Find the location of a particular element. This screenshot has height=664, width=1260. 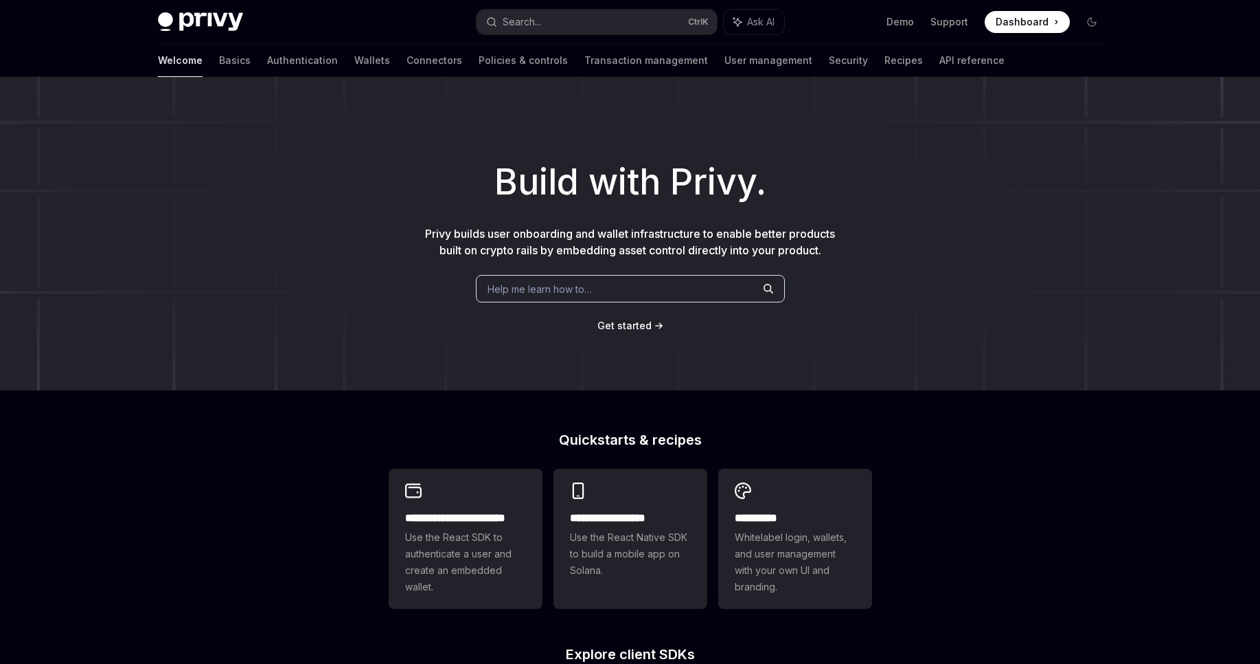

a: Welcome is located at coordinates (180, 60).